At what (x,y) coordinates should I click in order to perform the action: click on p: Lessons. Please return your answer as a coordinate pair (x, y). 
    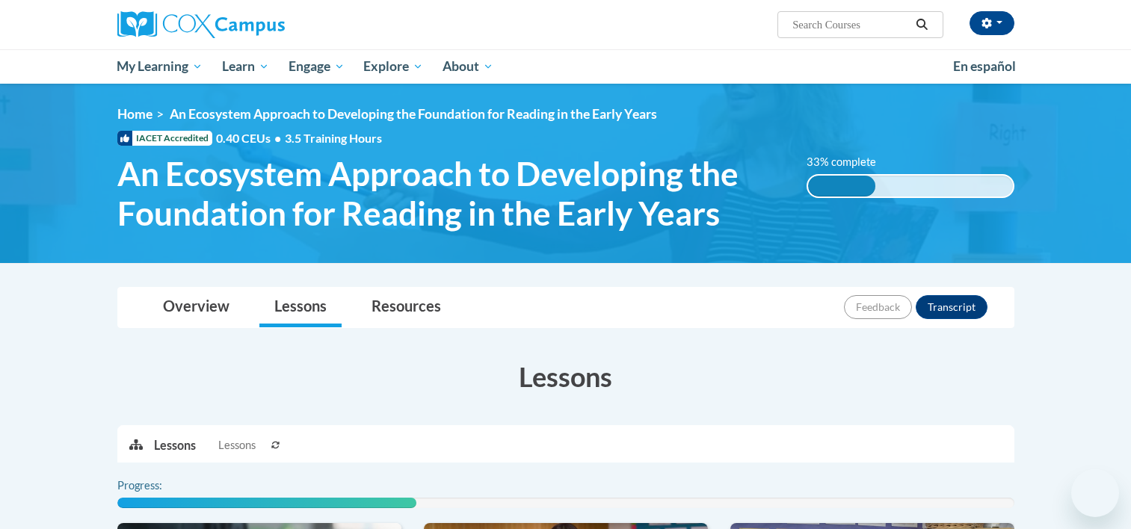
    Looking at the image, I should click on (175, 446).